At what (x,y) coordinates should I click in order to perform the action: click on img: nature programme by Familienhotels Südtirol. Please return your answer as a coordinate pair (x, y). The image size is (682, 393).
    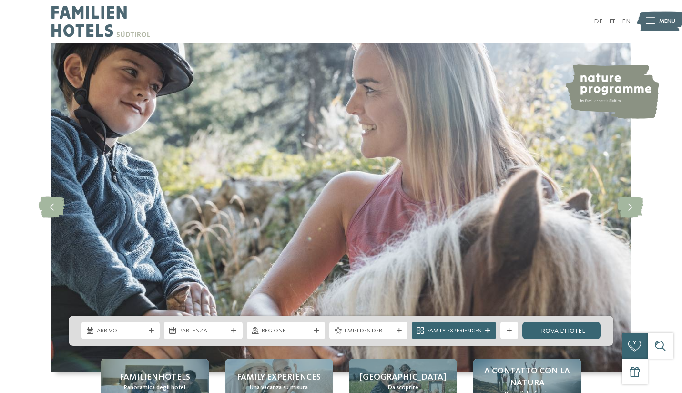
    Looking at the image, I should click on (612, 92).